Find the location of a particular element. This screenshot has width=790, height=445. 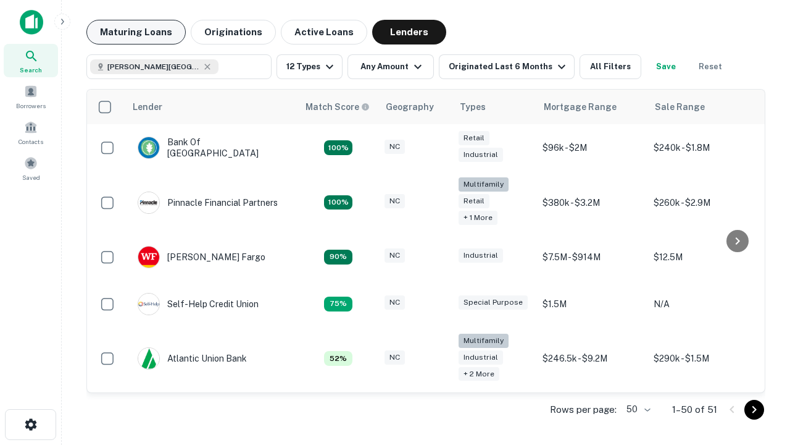

div: Capitalize uses an advanced AI algorithm to match your search with the best lender. The match sco... is located at coordinates (338, 107).